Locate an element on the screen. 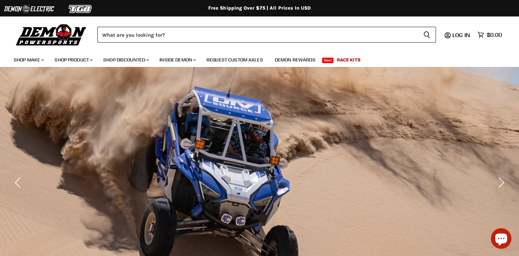  span: Log in is located at coordinates (461, 35).